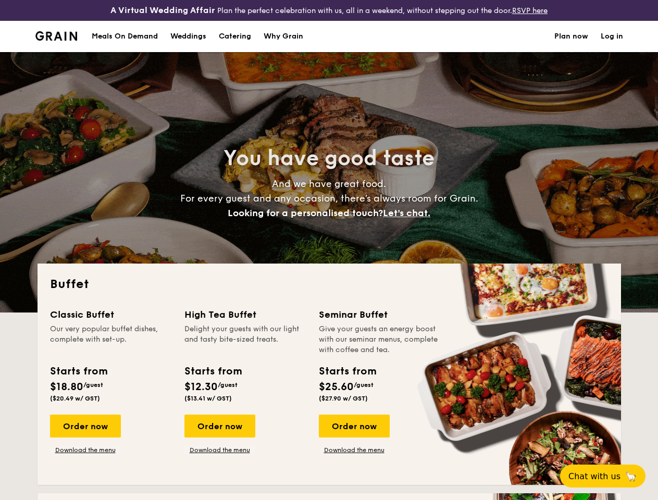 The image size is (658, 500). What do you see at coordinates (208, 398) in the screenshot?
I see `span: ($13.41 w/ GST)` at bounding box center [208, 398].